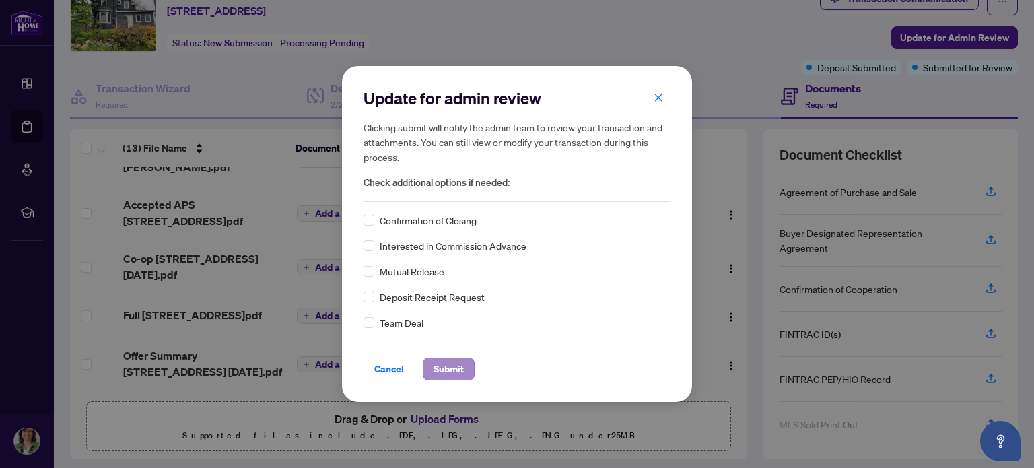  Describe the element at coordinates (517, 98) in the screenshot. I see `h2: Update for admin review` at that location.